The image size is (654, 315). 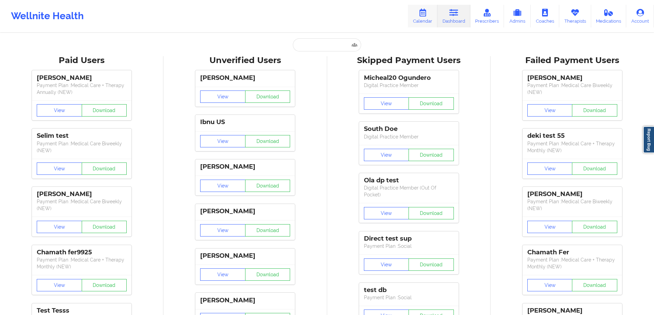 What do you see at coordinates (422, 16) in the screenshot?
I see `a: Calendar` at bounding box center [422, 16].